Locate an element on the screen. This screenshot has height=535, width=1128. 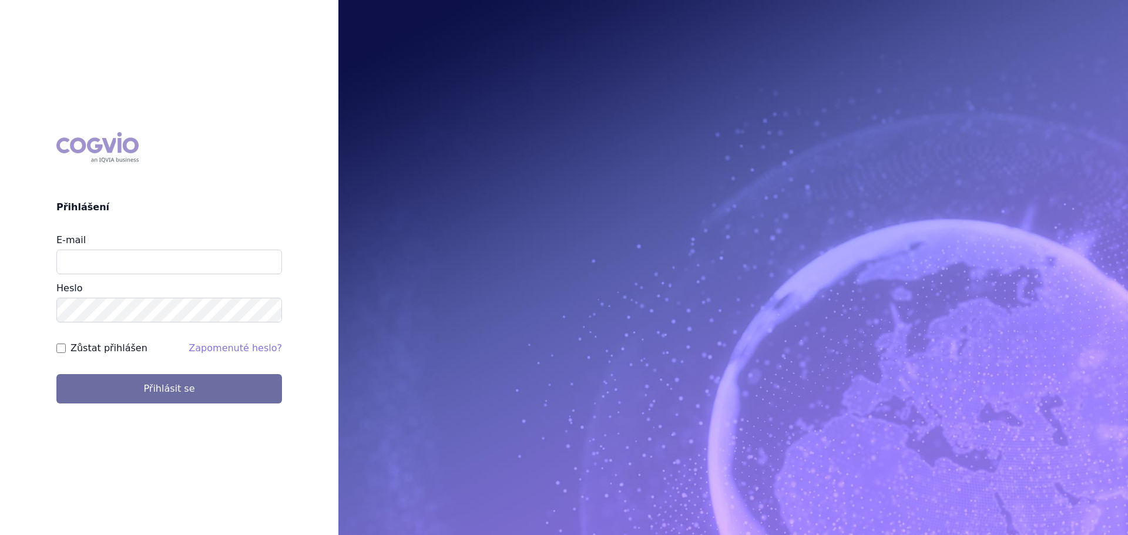
button: Přihlásit se is located at coordinates (169, 389).